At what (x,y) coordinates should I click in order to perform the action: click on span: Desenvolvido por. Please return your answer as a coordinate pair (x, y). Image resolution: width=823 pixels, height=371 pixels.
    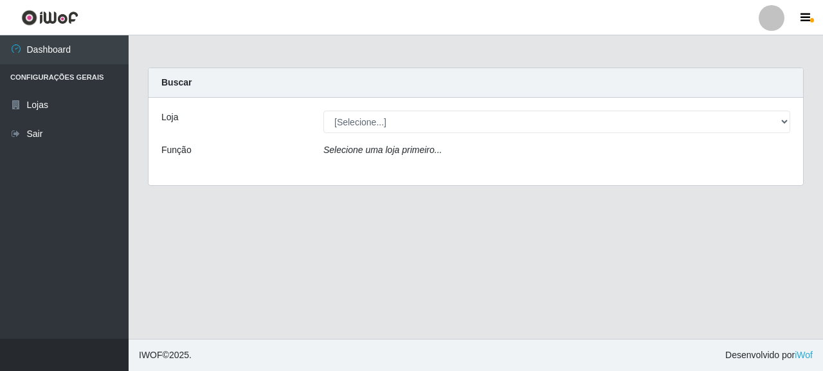
    Looking at the image, I should click on (769, 355).